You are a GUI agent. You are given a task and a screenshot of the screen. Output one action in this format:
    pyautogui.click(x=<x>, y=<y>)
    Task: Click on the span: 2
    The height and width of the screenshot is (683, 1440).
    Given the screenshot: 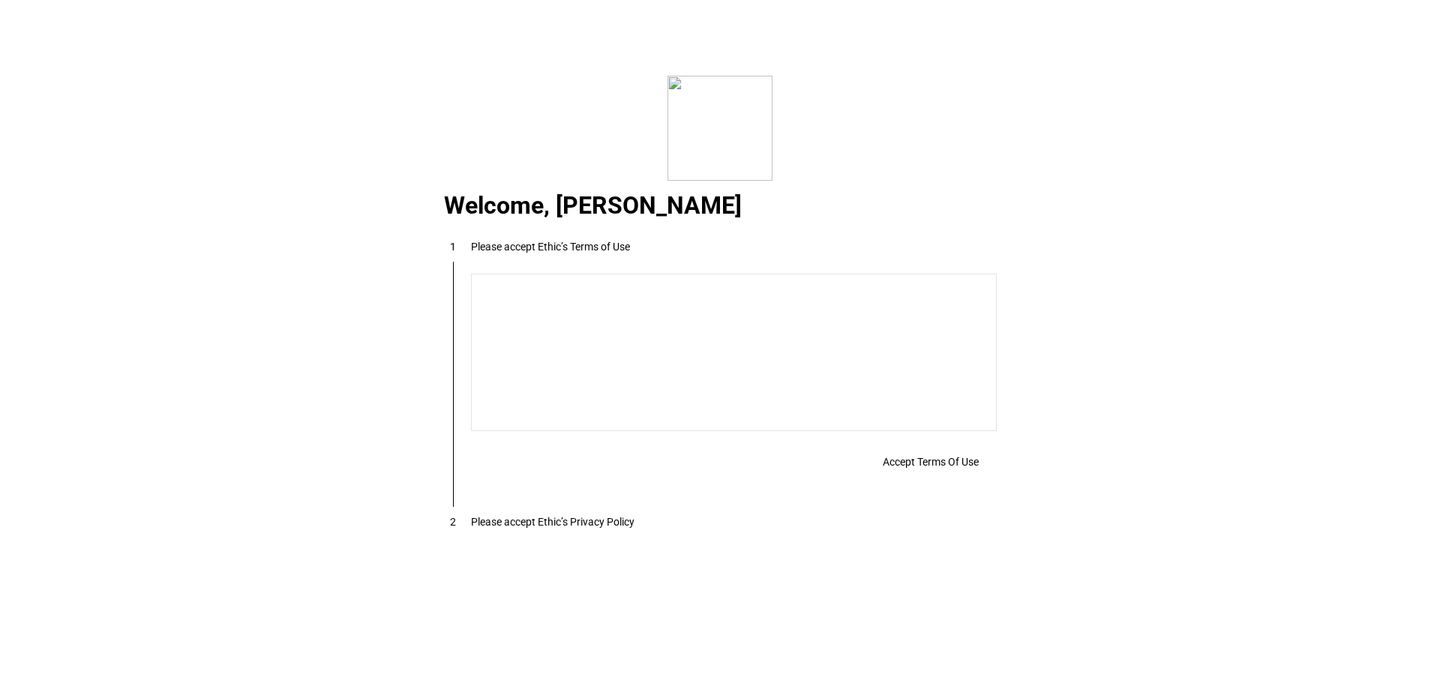 What is the action you would take?
    pyautogui.click(x=453, y=522)
    